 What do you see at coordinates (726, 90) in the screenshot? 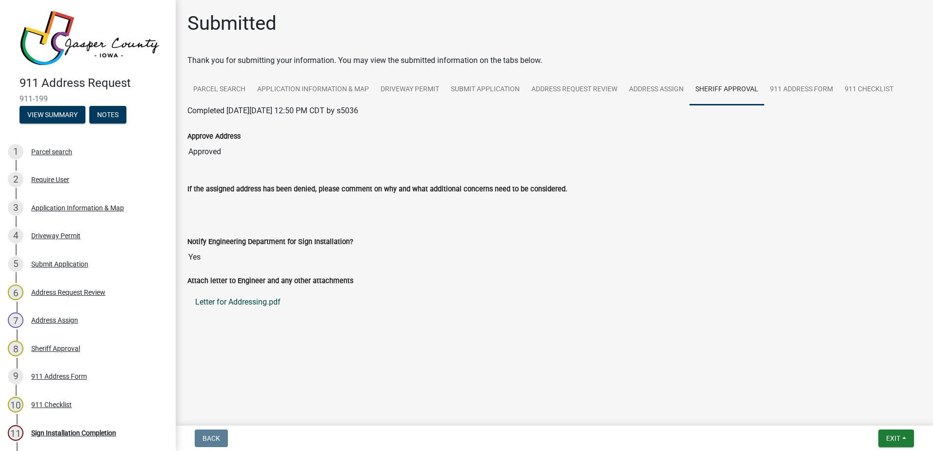
I see `a: Sheriff Approval` at bounding box center [726, 90].